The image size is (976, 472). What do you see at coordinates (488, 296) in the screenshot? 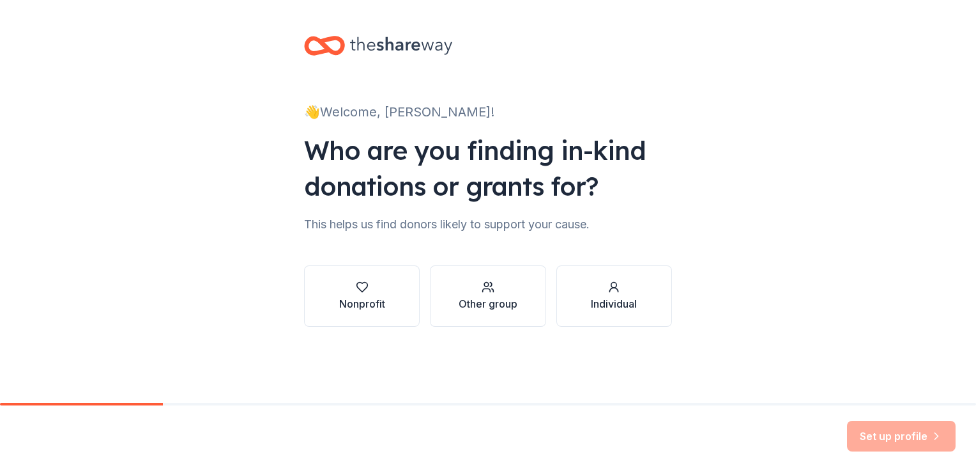
I see `button: Other group` at bounding box center [488, 296].